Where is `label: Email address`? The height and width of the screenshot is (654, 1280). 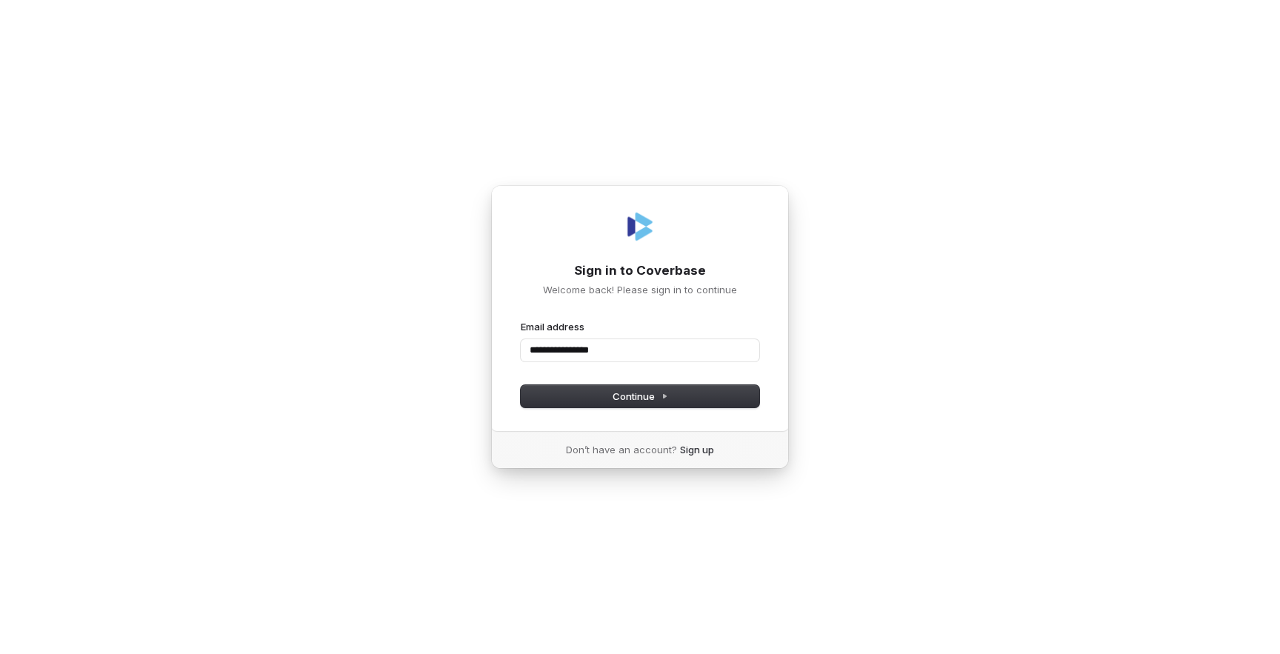 label: Email address is located at coordinates (553, 327).